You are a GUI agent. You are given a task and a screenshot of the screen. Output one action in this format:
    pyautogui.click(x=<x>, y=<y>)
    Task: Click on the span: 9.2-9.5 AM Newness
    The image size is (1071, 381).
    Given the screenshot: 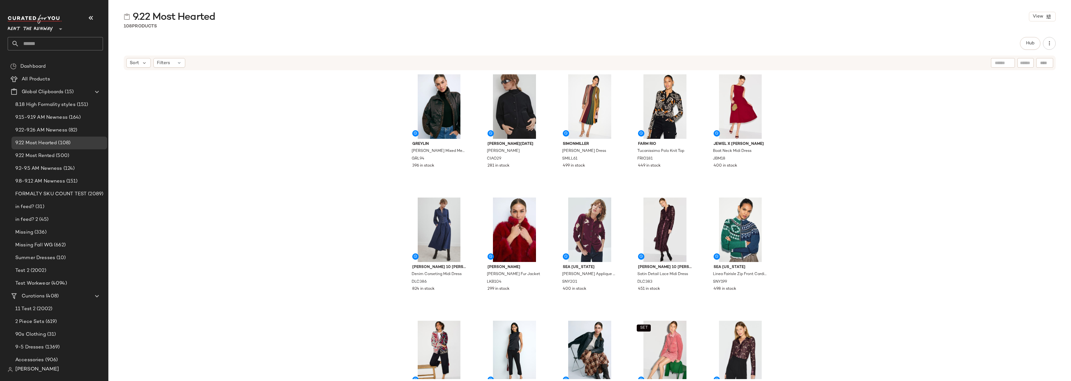 What is the action you would take?
    pyautogui.click(x=39, y=168)
    